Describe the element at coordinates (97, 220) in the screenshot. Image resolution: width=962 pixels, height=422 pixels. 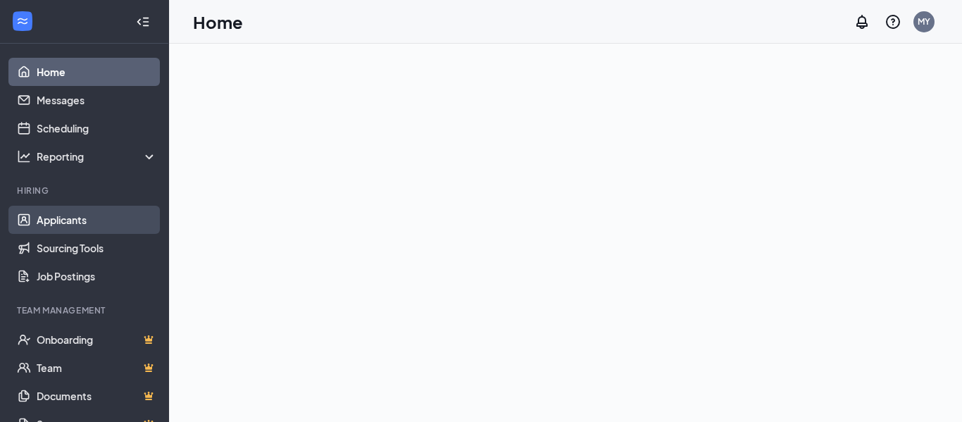
I see `a: Applicants` at that location.